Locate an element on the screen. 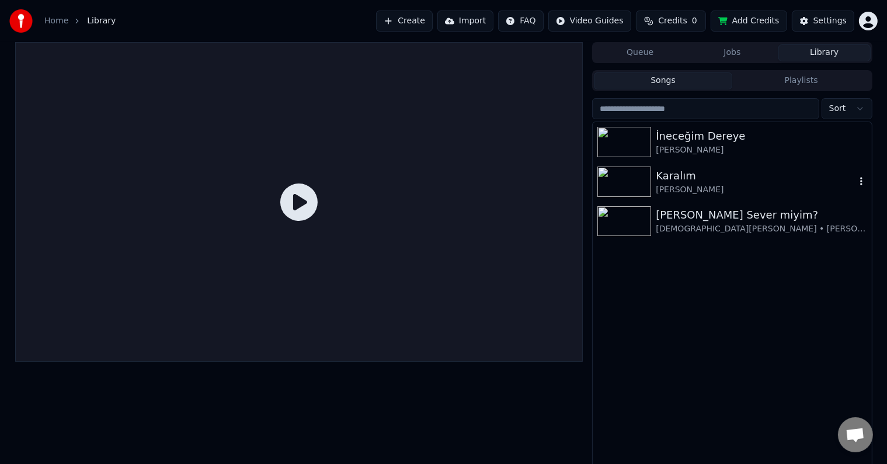 This screenshot has width=887, height=464. button: Add Credits is located at coordinates (749, 21).